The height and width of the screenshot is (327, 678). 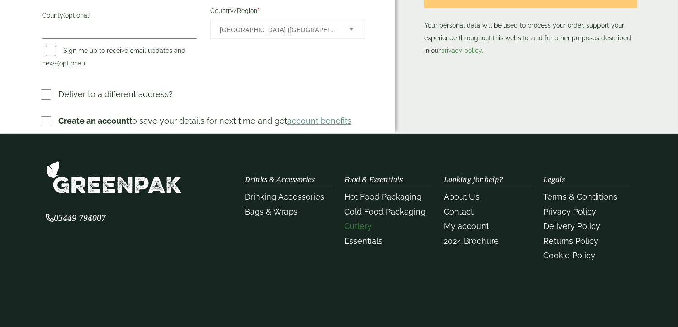 I want to click on span: 03449 794007, so click(x=76, y=218).